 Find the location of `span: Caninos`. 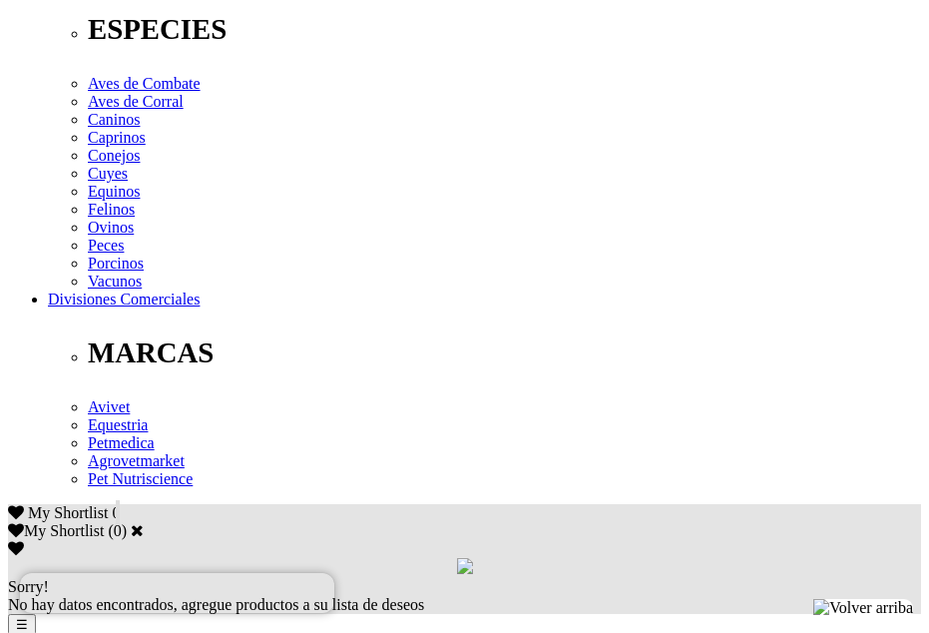

span: Caninos is located at coordinates (114, 119).